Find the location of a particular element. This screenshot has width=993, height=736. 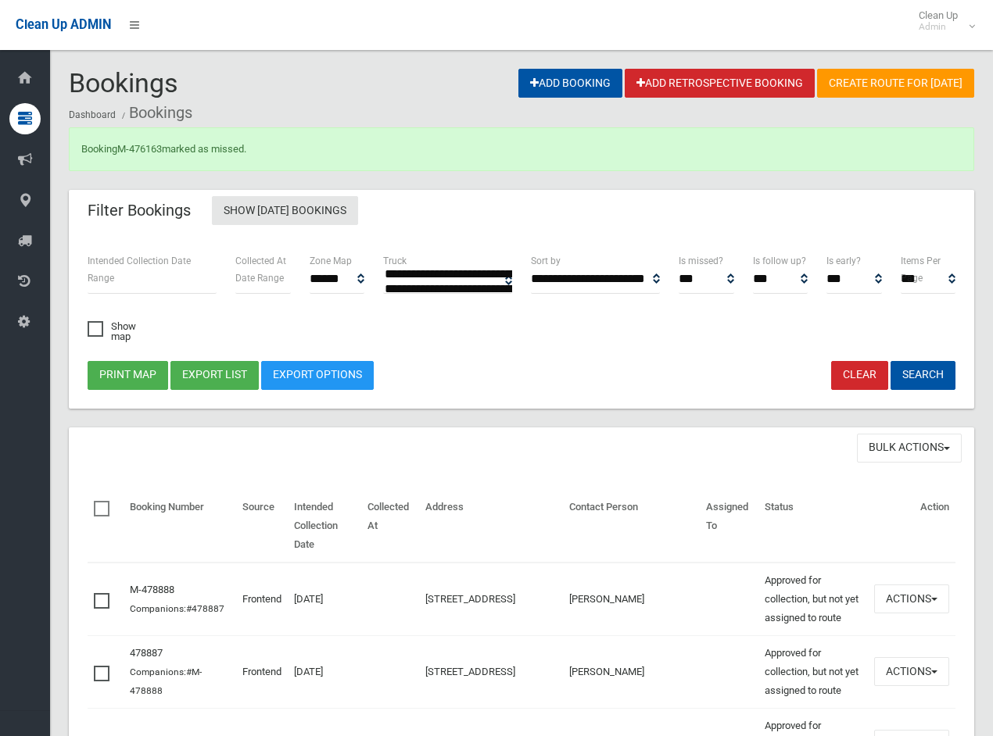

th: Source is located at coordinates (262, 526).